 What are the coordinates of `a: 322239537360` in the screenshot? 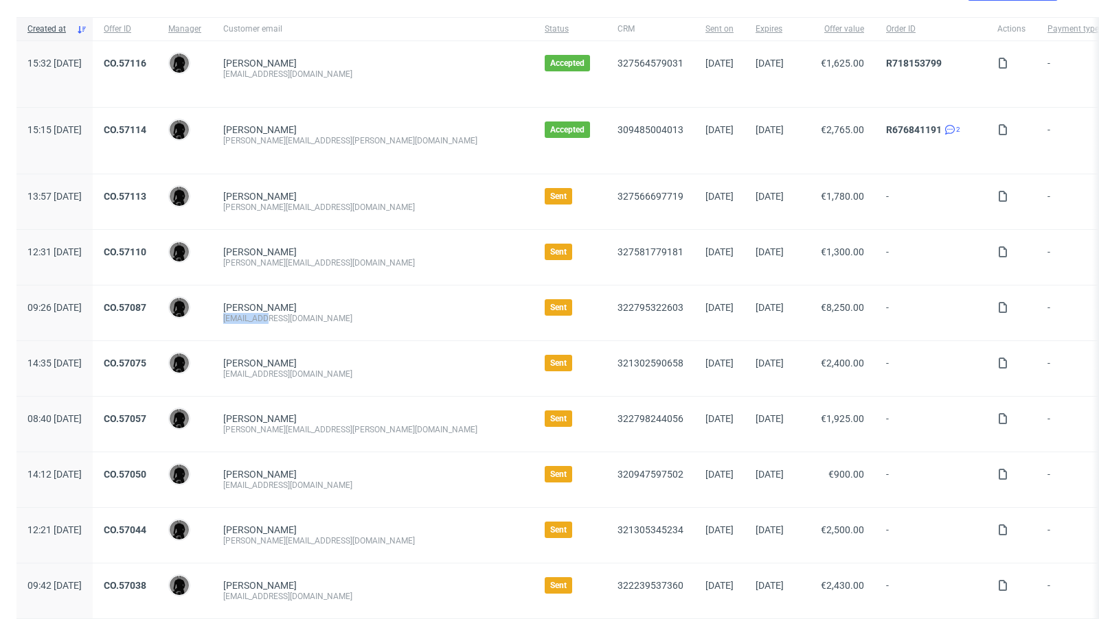 It's located at (650, 586).